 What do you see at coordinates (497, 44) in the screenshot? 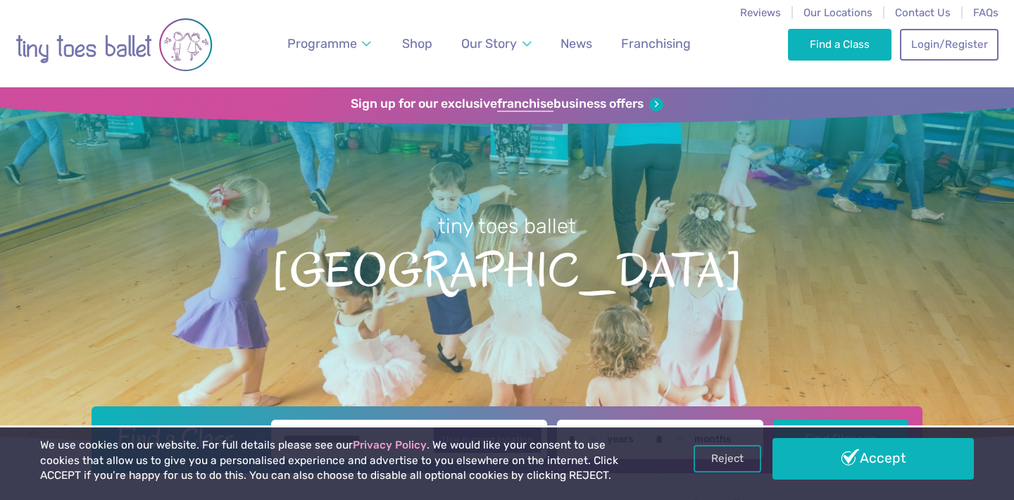
I see `a: Our Story` at bounding box center [497, 44].